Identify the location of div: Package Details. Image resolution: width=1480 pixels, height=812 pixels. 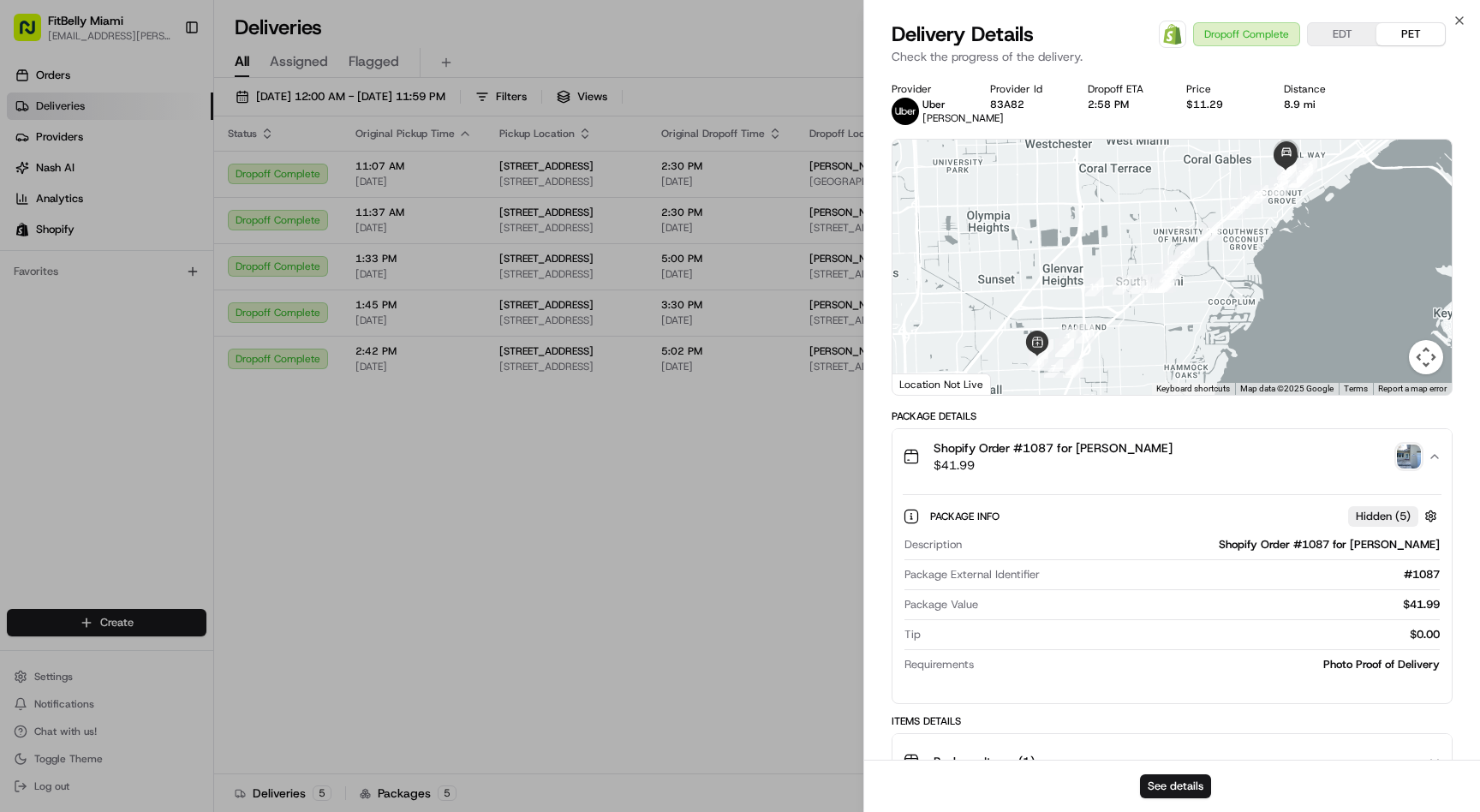
(1171, 416).